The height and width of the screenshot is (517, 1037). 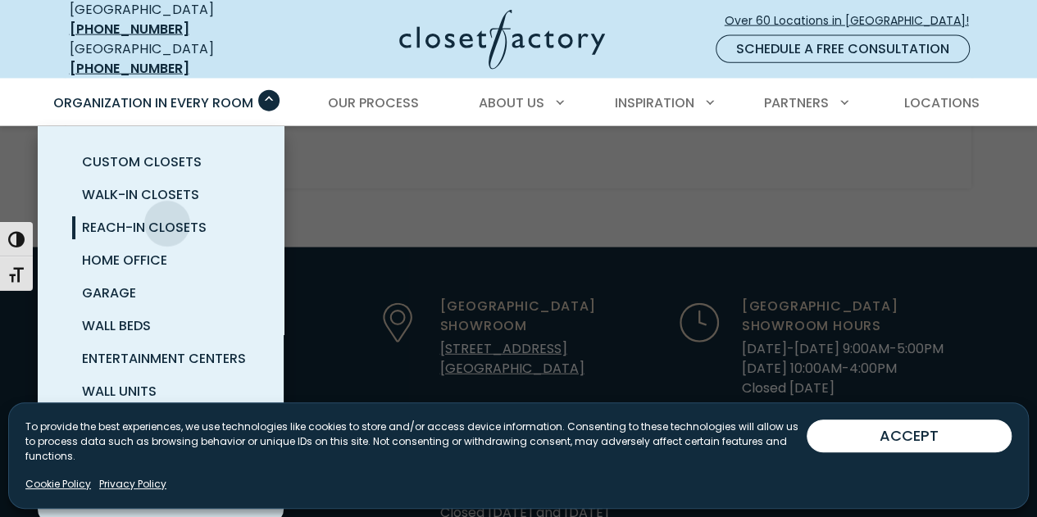 What do you see at coordinates (133, 484) in the screenshot?
I see `a: Privacy Policy` at bounding box center [133, 484].